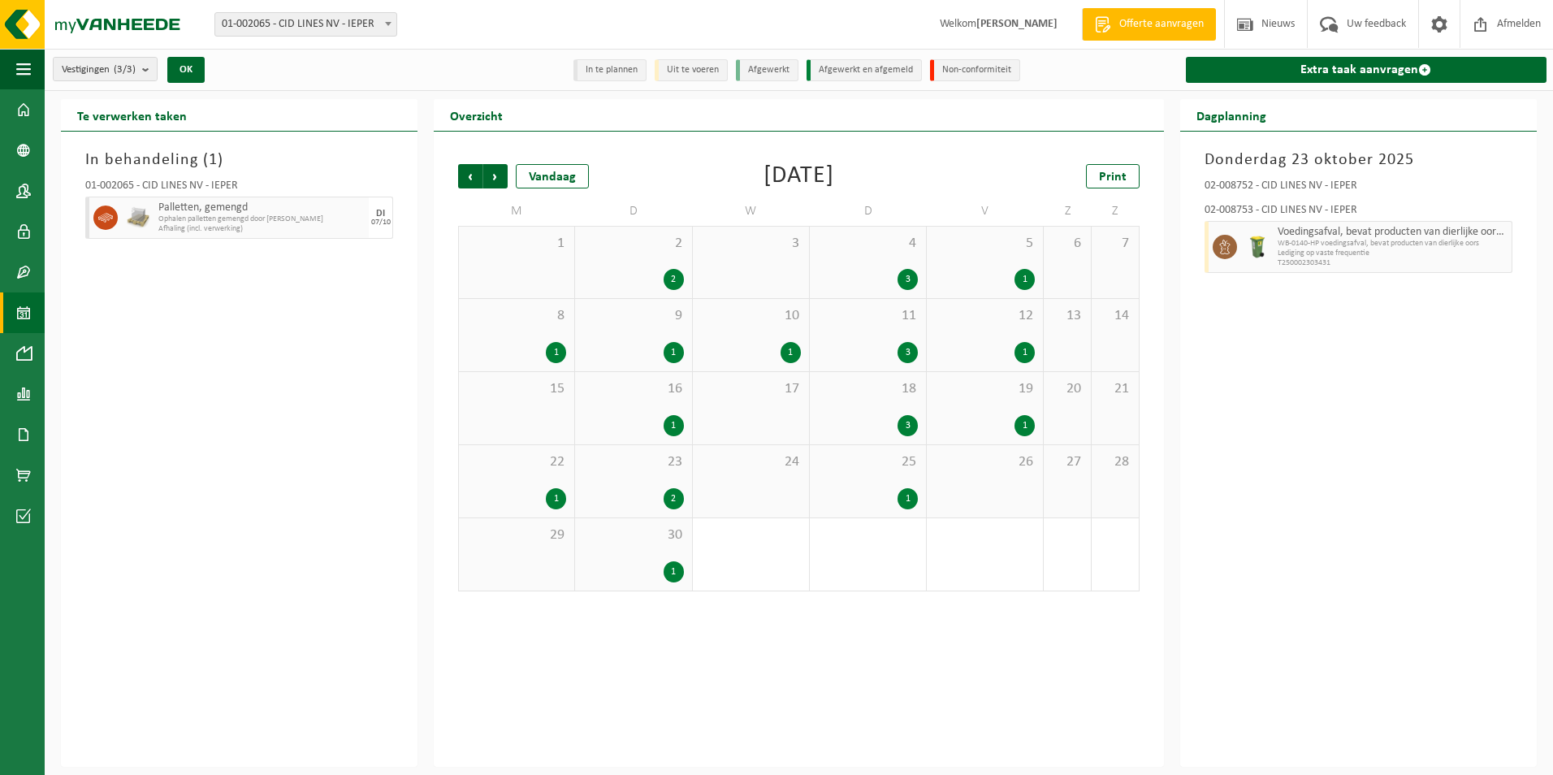 Image resolution: width=1553 pixels, height=775 pixels. What do you see at coordinates (105, 69) in the screenshot?
I see `button: Vestigingen(3/3)` at bounding box center [105, 69].